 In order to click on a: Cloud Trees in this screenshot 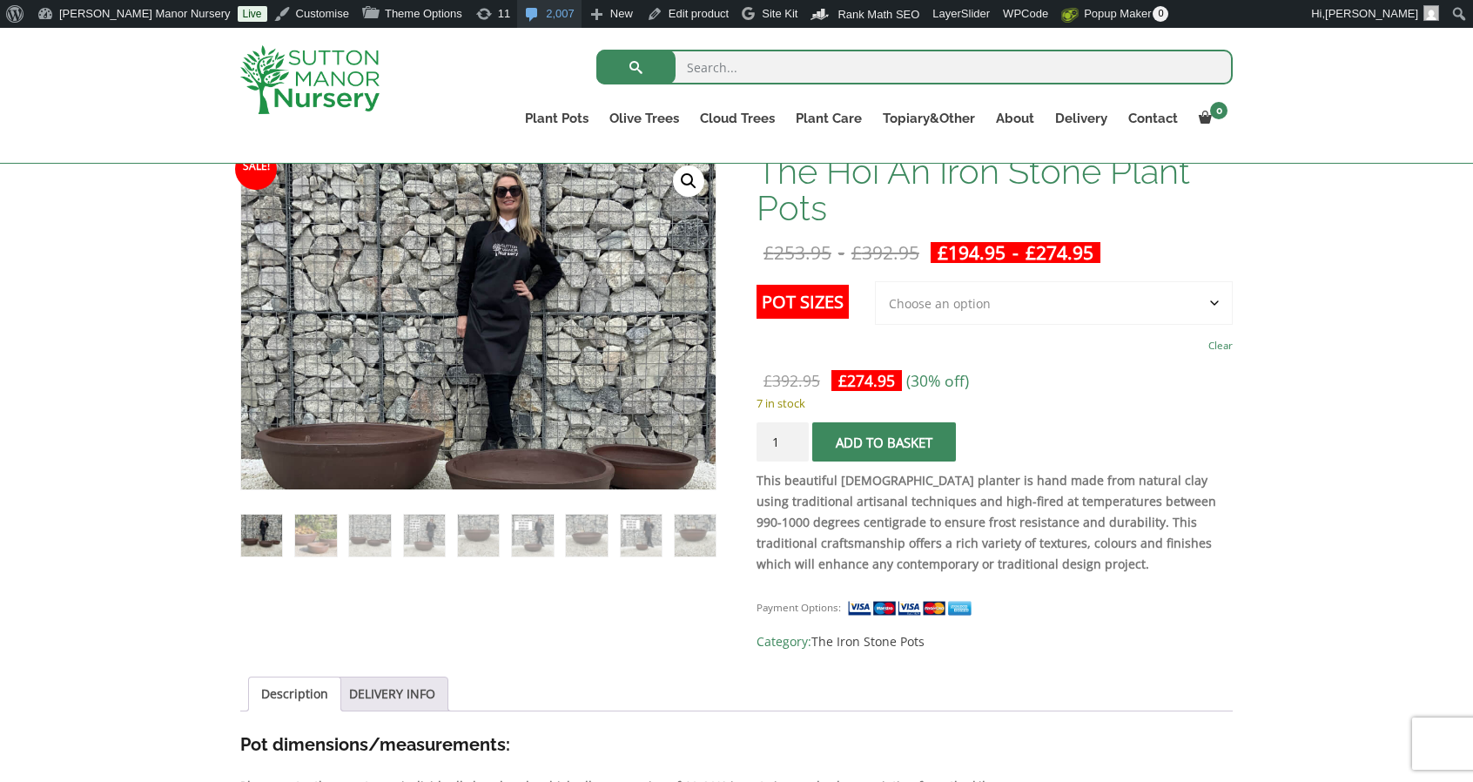, I will do `click(737, 118)`.